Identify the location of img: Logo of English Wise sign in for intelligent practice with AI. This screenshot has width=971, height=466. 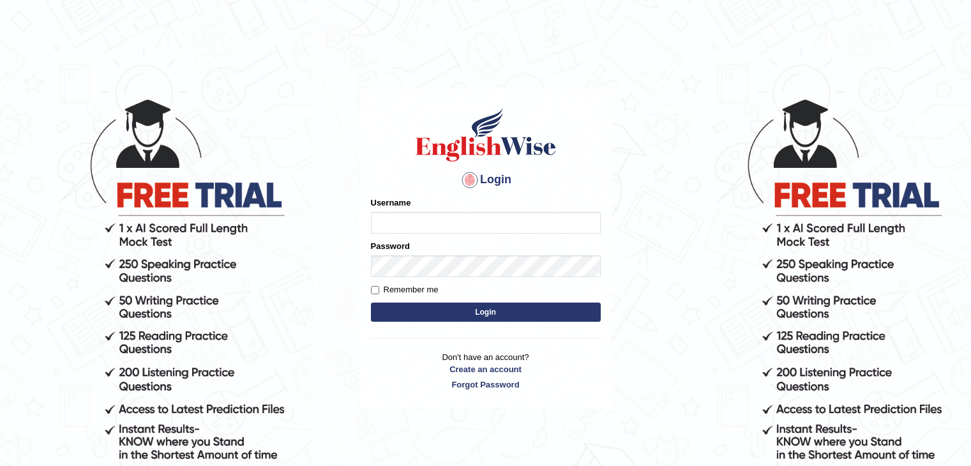
(486, 135).